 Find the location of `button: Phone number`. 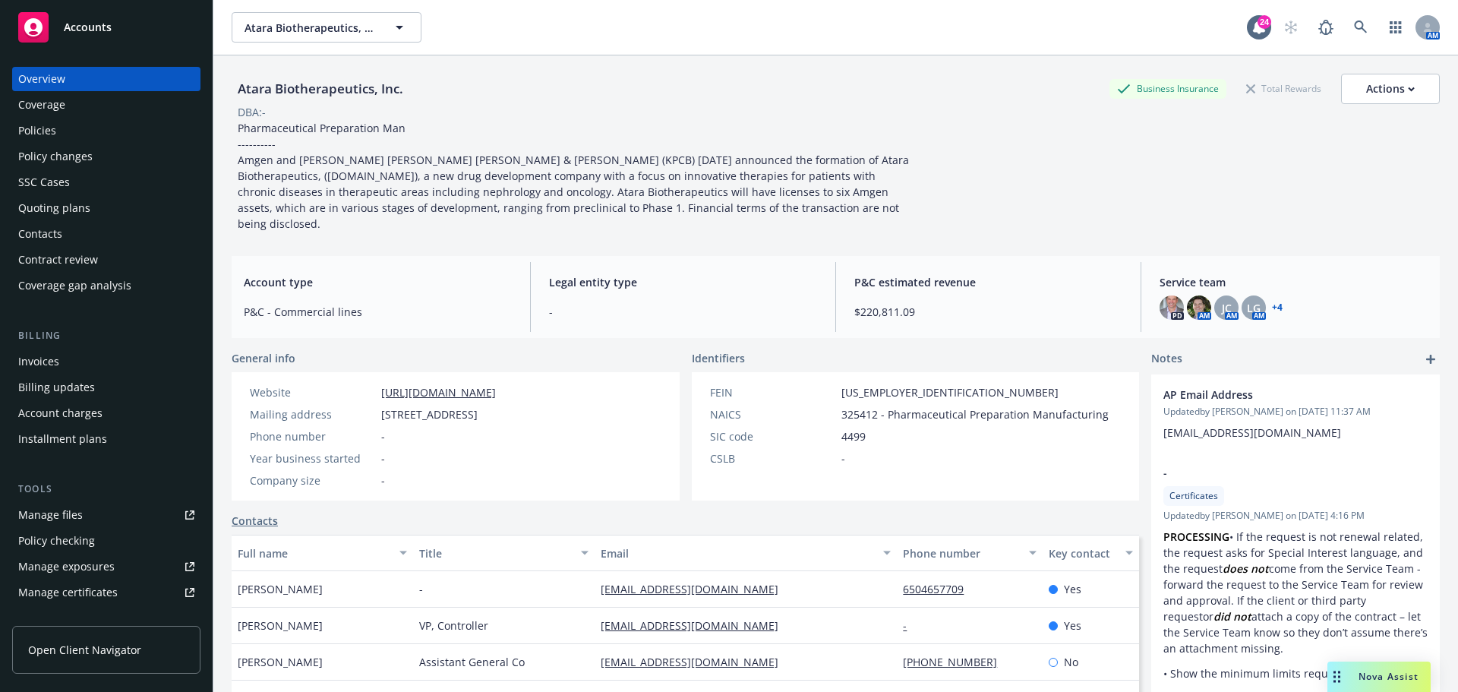

button: Phone number is located at coordinates (969, 553).